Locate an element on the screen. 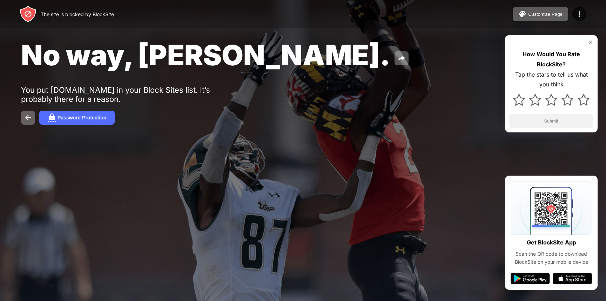  img: google-play.svg is located at coordinates (530, 278).